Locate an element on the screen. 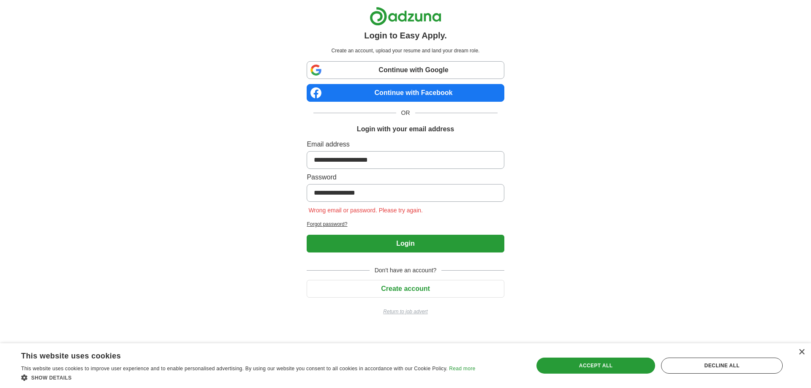 The height and width of the screenshot is (388, 811). div: Show details is located at coordinates (248, 377).